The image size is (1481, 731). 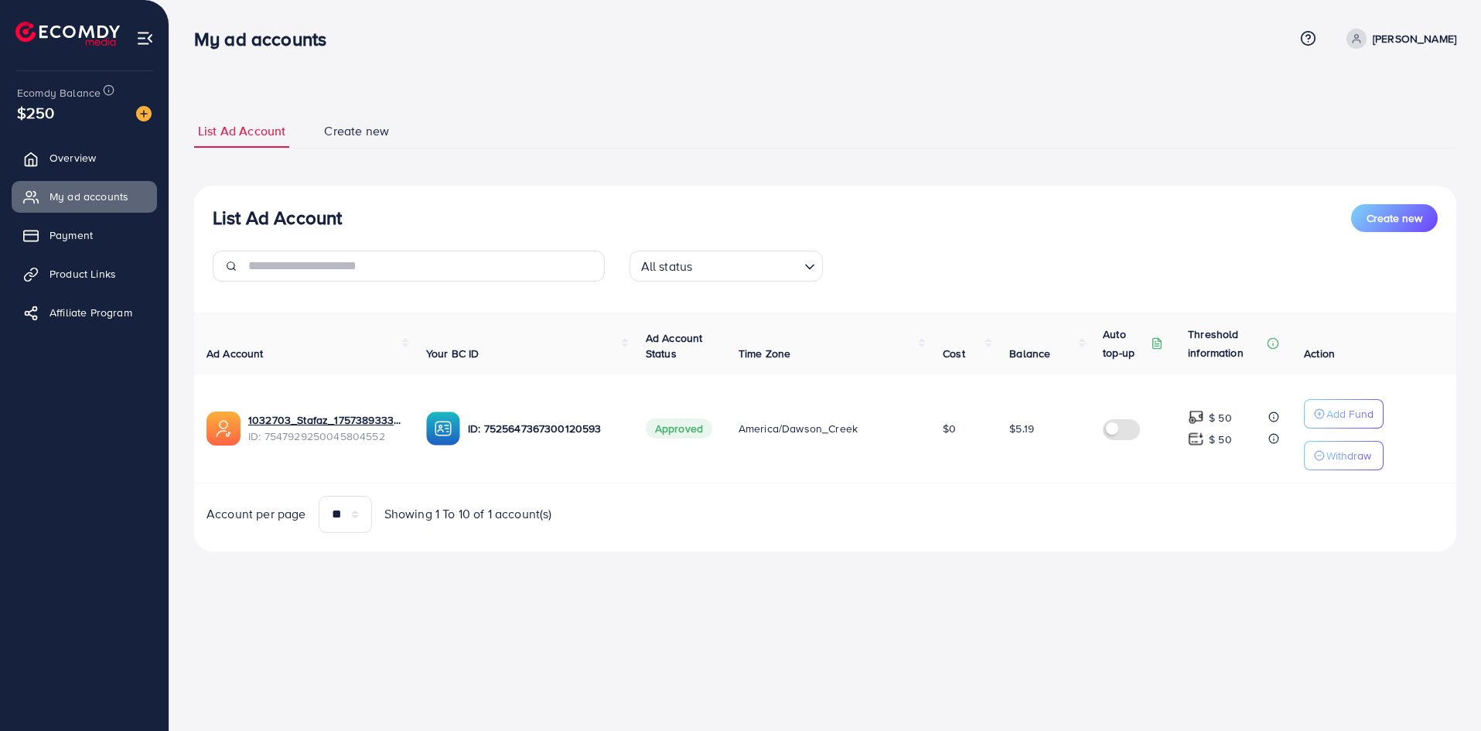 What do you see at coordinates (1394, 218) in the screenshot?
I see `button: Create new` at bounding box center [1394, 218].